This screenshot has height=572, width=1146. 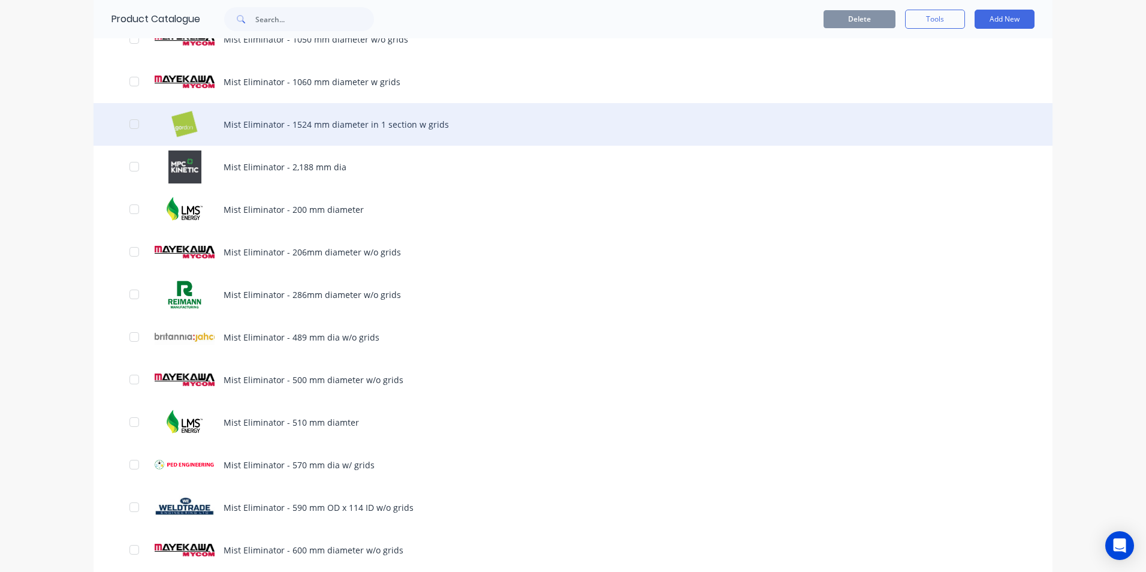 I want to click on div: Mist Eliminator - 286mm diameter w/o gridsMist Eliminator - 286mm diameter w/o grids, so click(x=573, y=294).